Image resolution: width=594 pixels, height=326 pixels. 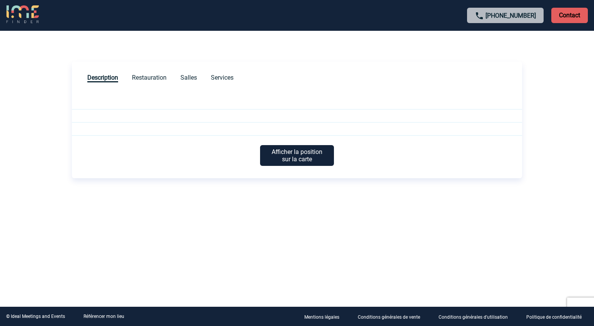 I want to click on span: Restauration, so click(x=149, y=77).